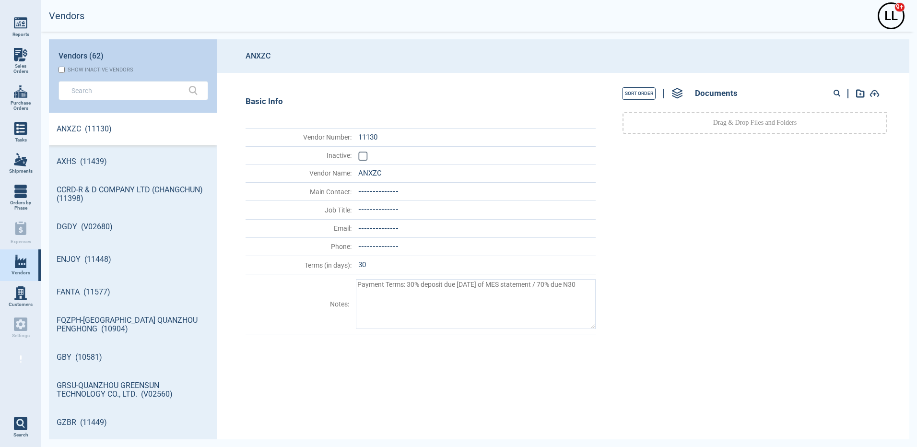 The image size is (917, 447). What do you see at coordinates (133, 422) in the screenshot?
I see `a: GZBR (11449)` at bounding box center [133, 422].